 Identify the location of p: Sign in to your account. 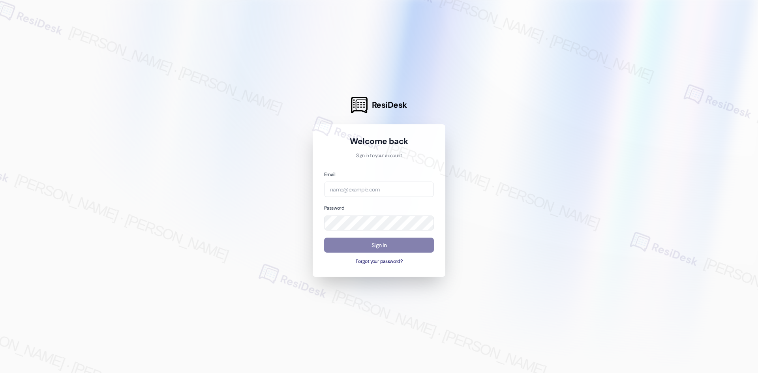
(379, 156).